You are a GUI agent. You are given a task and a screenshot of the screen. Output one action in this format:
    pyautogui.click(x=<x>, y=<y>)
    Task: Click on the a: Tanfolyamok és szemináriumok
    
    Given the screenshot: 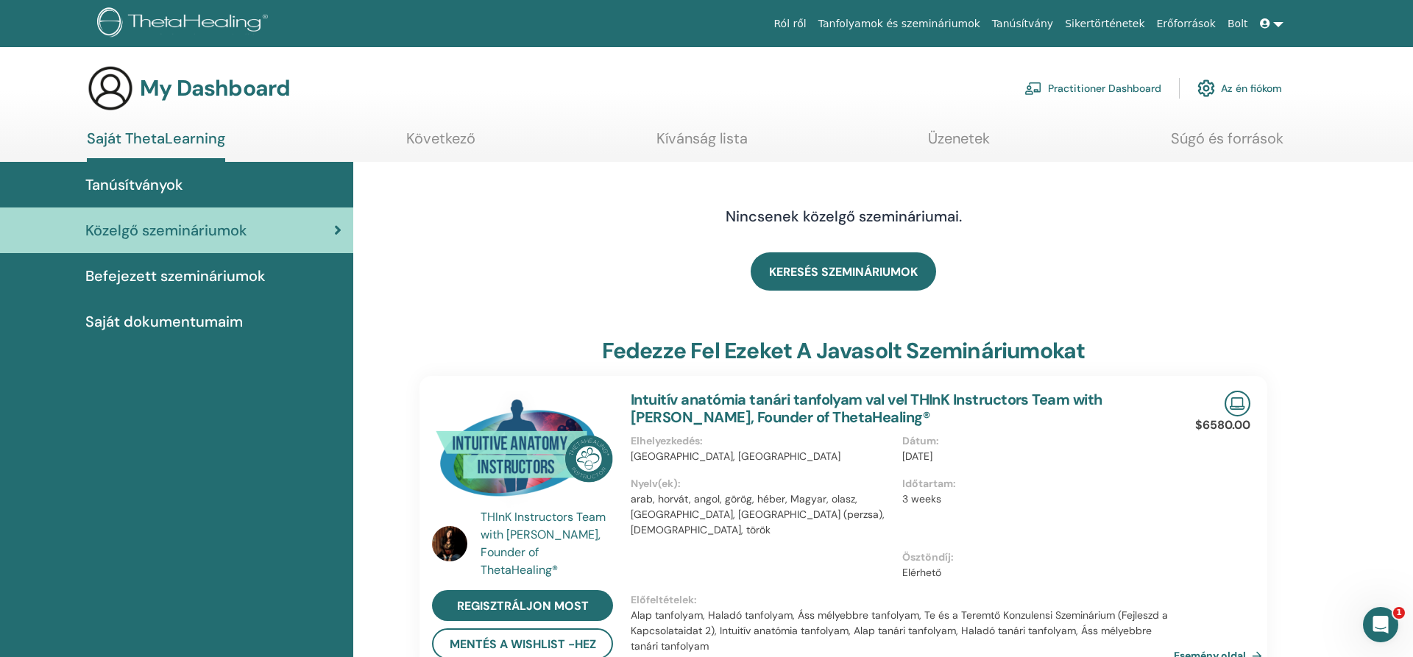 What is the action you would take?
    pyautogui.click(x=899, y=24)
    